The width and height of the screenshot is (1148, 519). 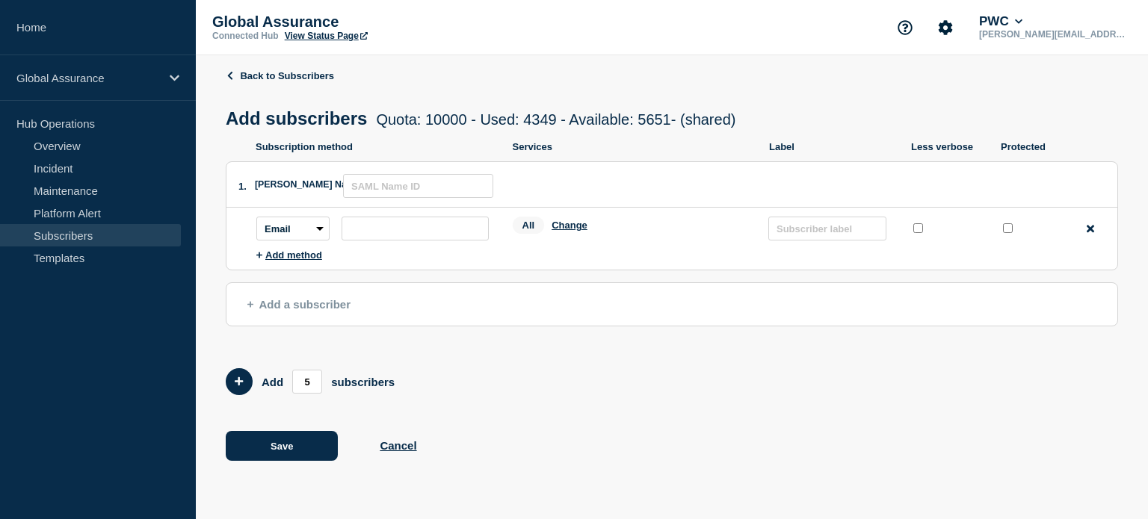 I want to click on span: Quota: 10000 - Used: 4349 - Available: 5651 - (shared), so click(x=555, y=120).